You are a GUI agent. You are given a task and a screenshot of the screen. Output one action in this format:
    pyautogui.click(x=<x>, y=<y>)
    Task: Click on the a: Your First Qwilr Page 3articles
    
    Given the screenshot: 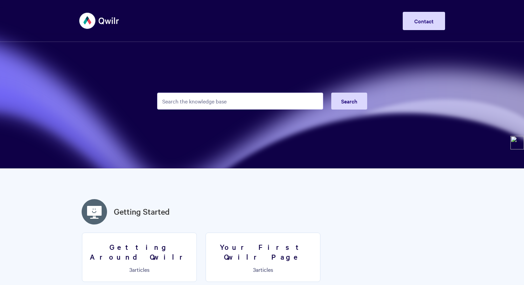 What is the action you would take?
    pyautogui.click(x=263, y=258)
    